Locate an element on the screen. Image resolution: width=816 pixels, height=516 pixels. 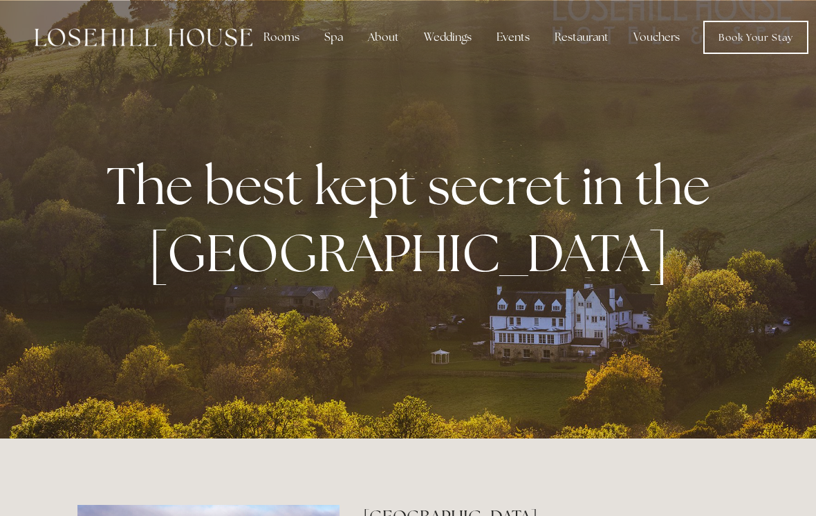
div: Restaurant is located at coordinates (582, 37).